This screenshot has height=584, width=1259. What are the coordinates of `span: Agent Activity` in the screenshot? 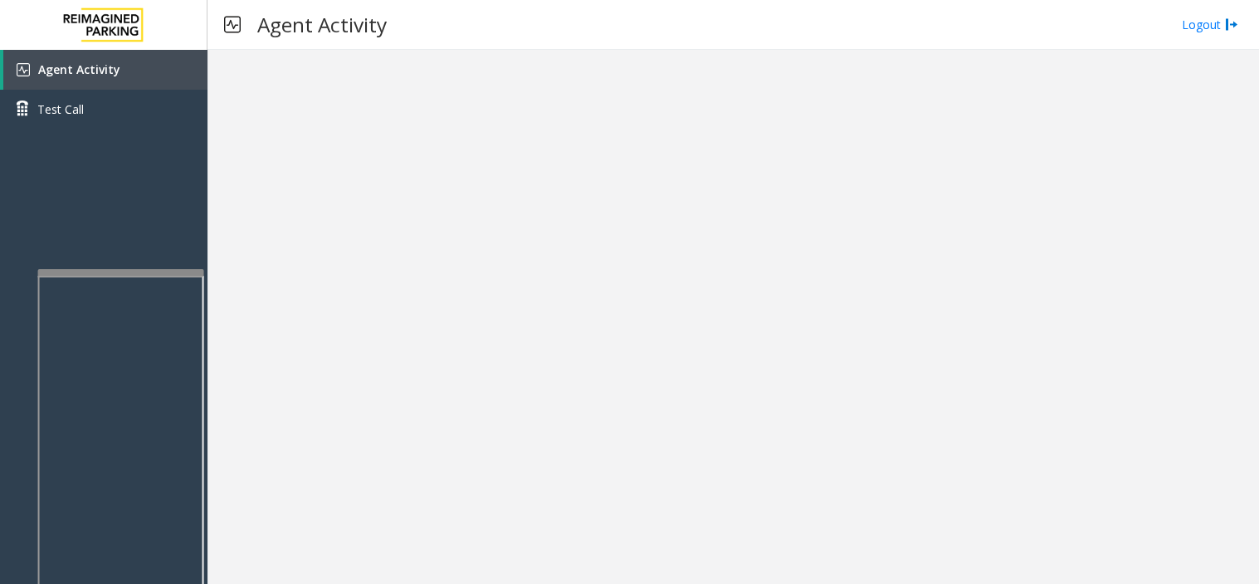 It's located at (79, 69).